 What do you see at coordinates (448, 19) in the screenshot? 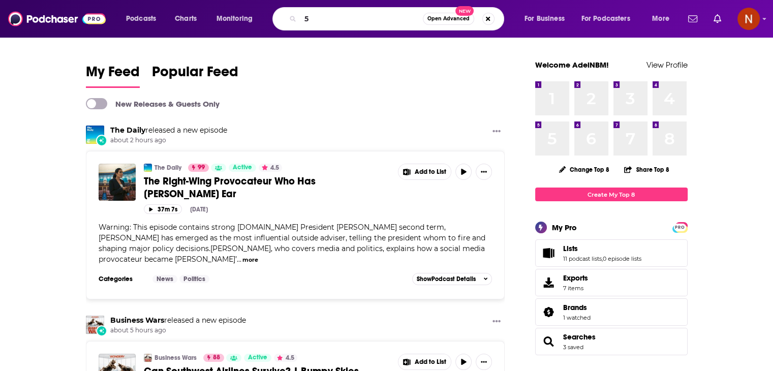
I see `button: Open AdvancedNew` at bounding box center [448, 19].